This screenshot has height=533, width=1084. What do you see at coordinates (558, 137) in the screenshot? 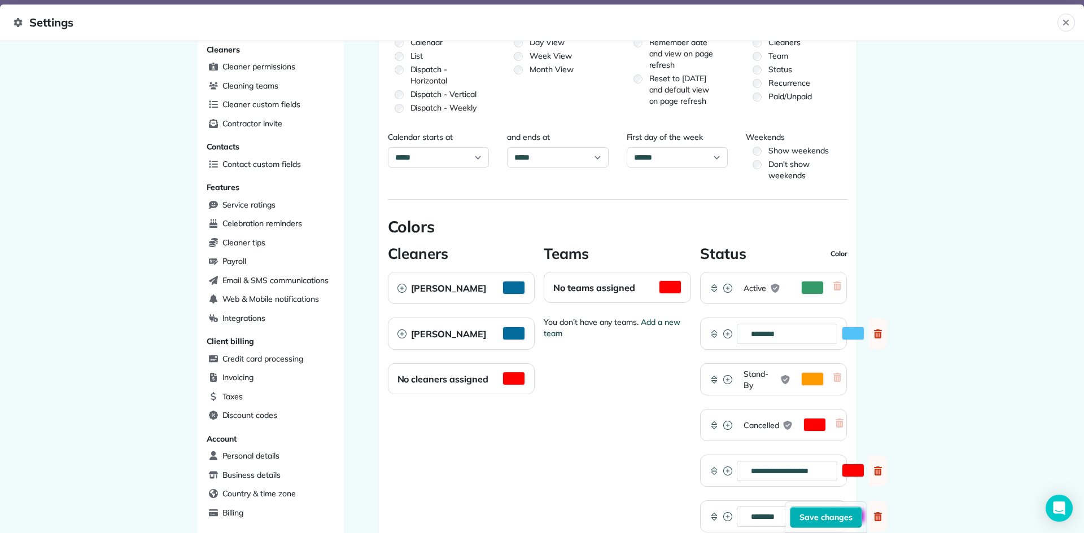
I see `label: and ends at` at bounding box center [558, 137].